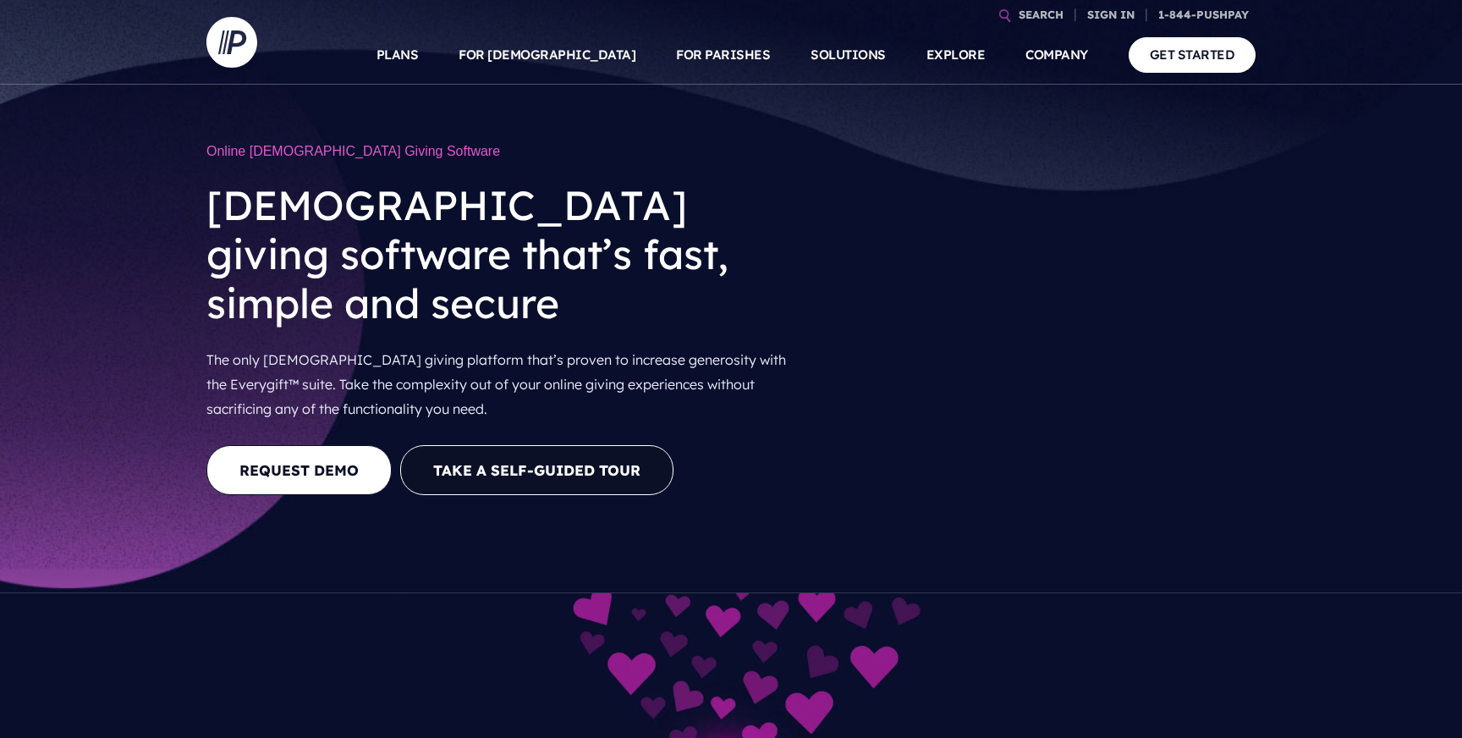 The image size is (1462, 738). Describe the element at coordinates (848, 55) in the screenshot. I see `a: SOLUTIONS` at that location.